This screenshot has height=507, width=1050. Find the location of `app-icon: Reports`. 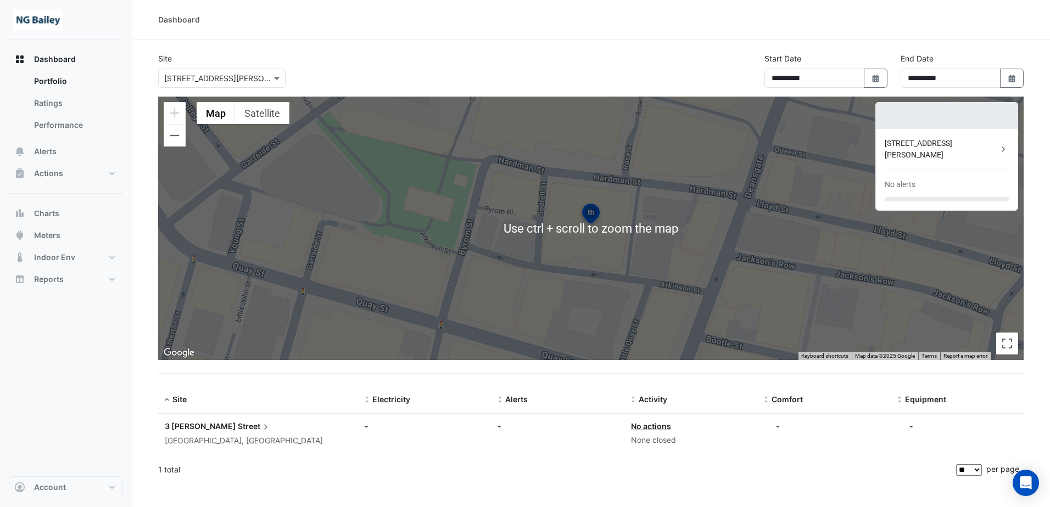

app-icon: Reports is located at coordinates (20, 280).